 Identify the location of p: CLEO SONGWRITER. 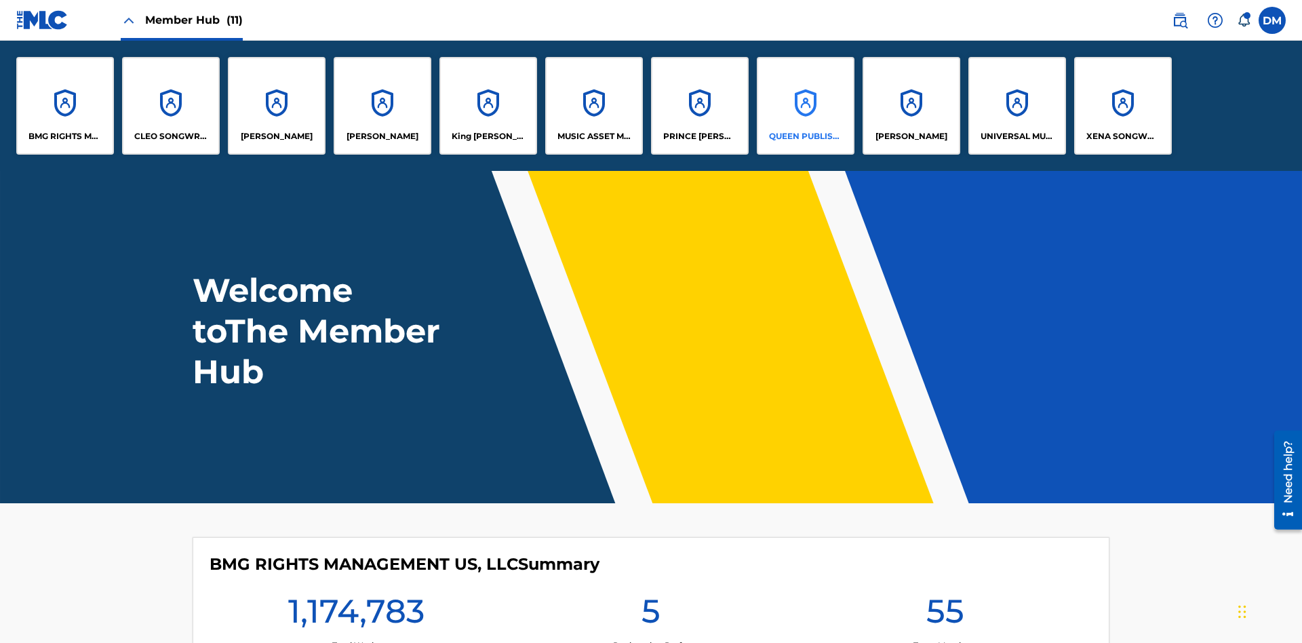
(171, 136).